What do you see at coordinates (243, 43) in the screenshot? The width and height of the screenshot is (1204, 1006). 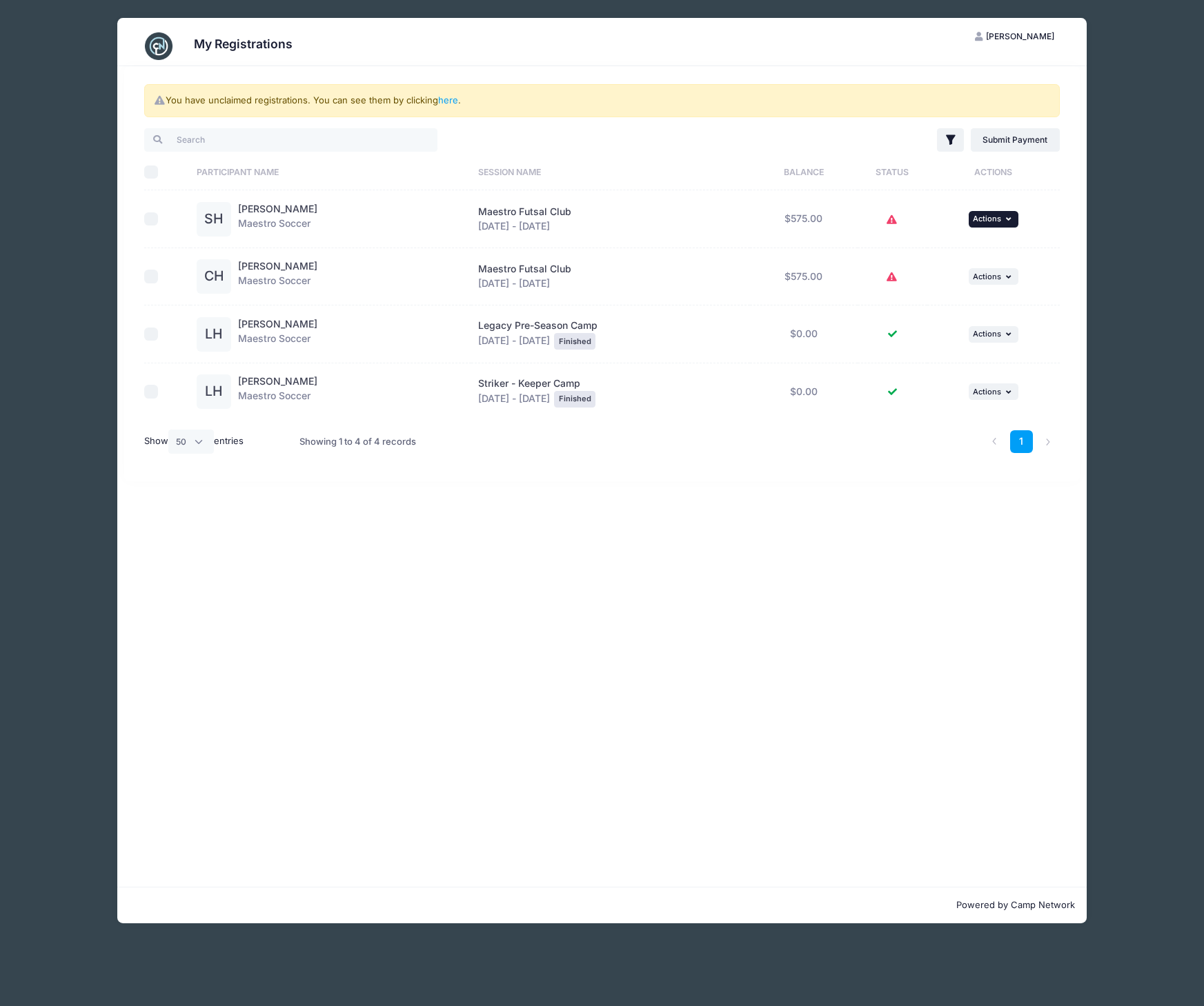 I see `h3: My Registrations` at bounding box center [243, 43].